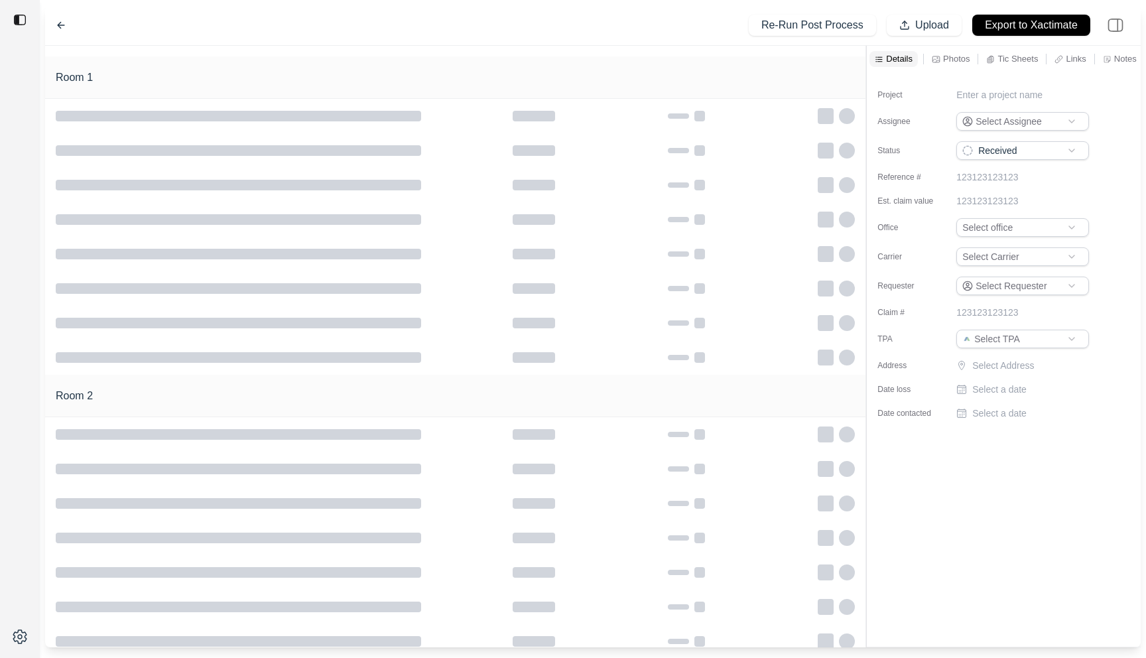 This screenshot has height=658, width=1146. What do you see at coordinates (813, 25) in the screenshot?
I see `p: Re-Run Post Process` at bounding box center [813, 25].